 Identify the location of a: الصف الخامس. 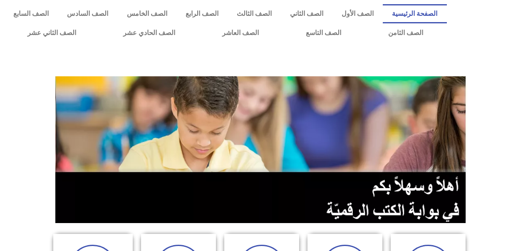
(146, 14).